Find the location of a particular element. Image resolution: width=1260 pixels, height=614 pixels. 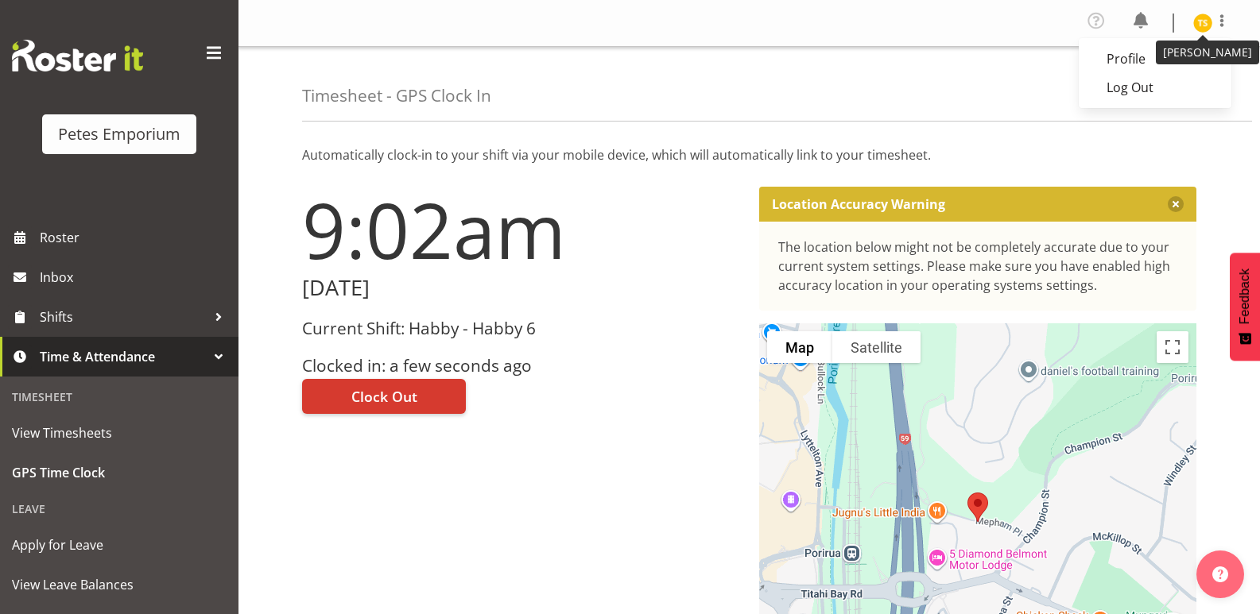

span: View Timesheets is located at coordinates (119, 433).